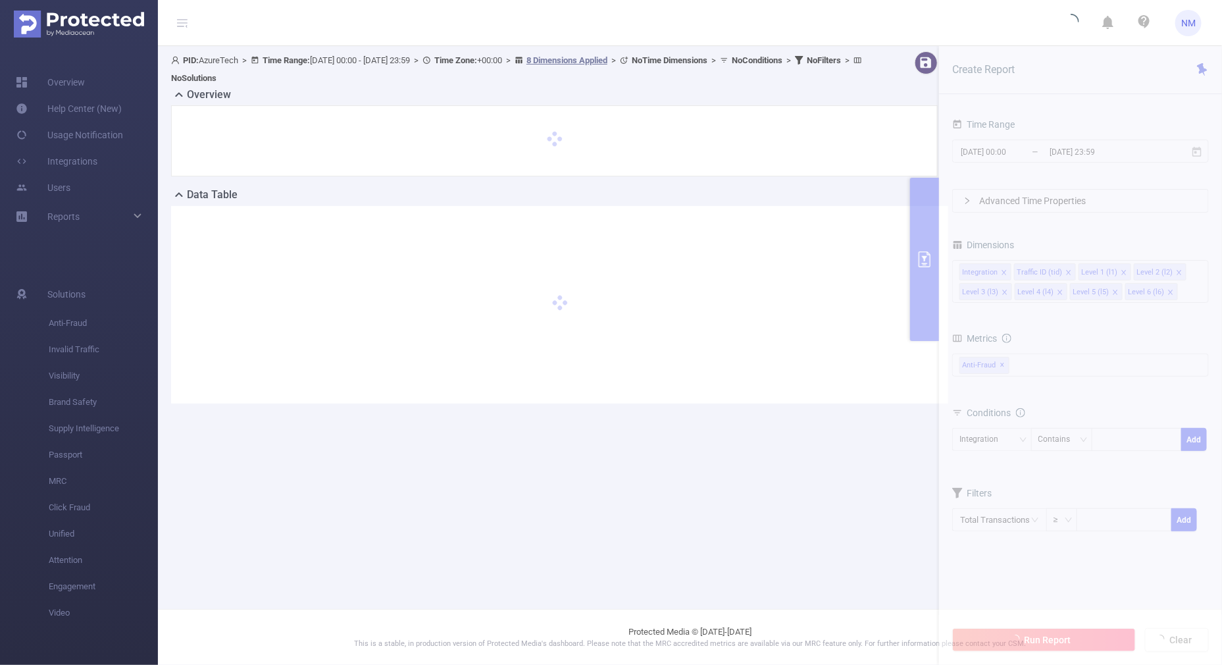 This screenshot has height=665, width=1222. What do you see at coordinates (103, 613) in the screenshot?
I see `span: Video` at bounding box center [103, 613].